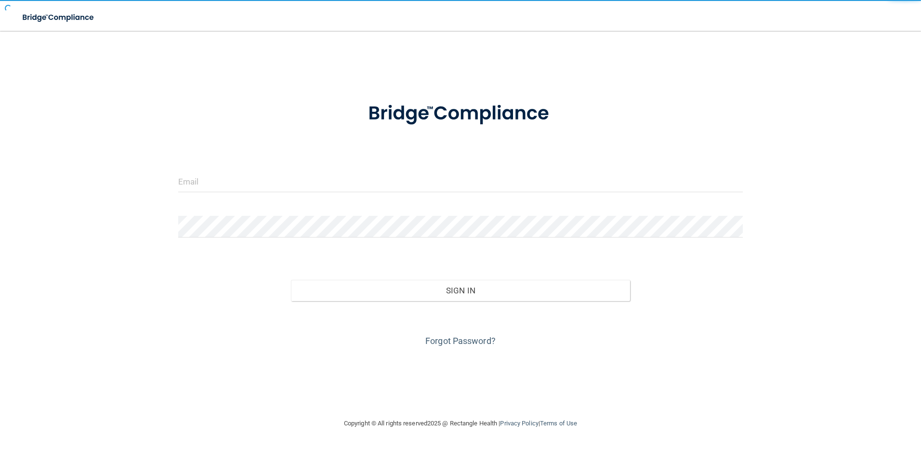 The height and width of the screenshot is (449, 921). I want to click on input: Email, so click(460, 181).